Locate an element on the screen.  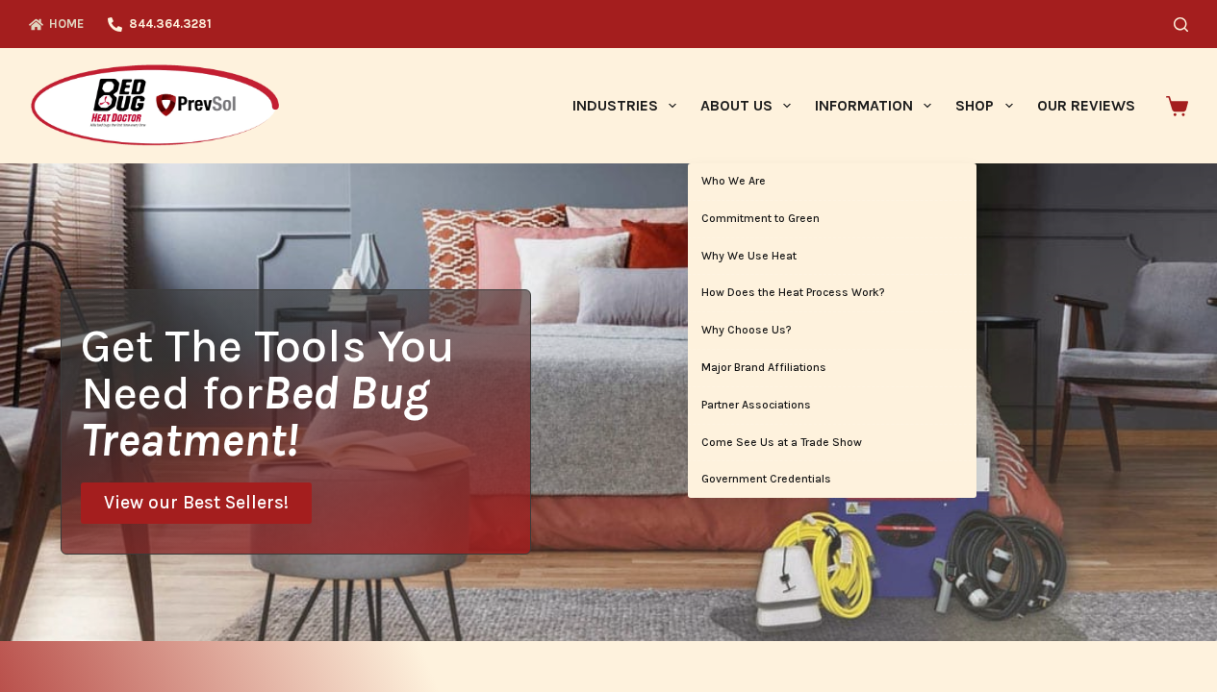
a: Why Choose Us? is located at coordinates (832, 331).